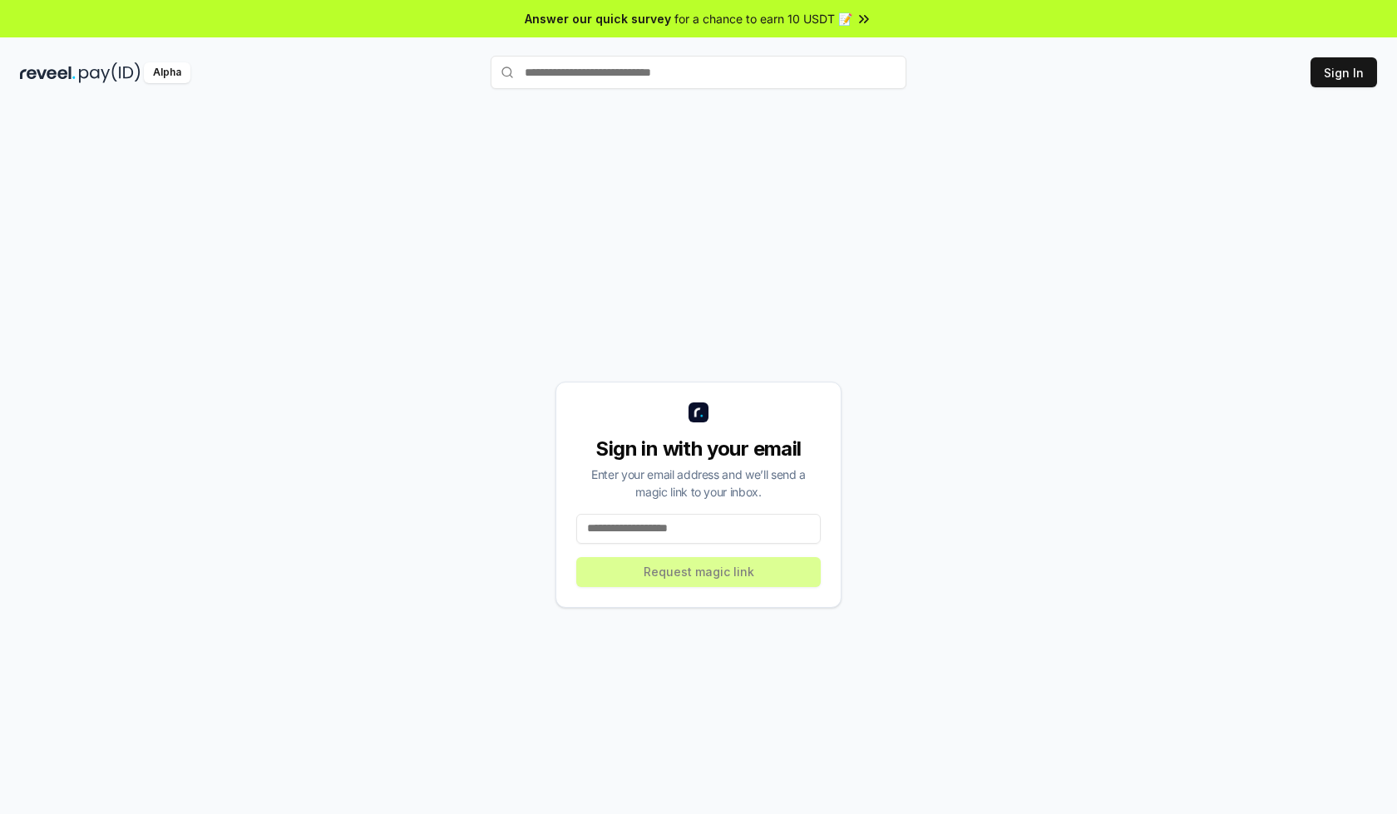 This screenshot has width=1397, height=814. What do you see at coordinates (598, 18) in the screenshot?
I see `span: Answer our quick survey` at bounding box center [598, 18].